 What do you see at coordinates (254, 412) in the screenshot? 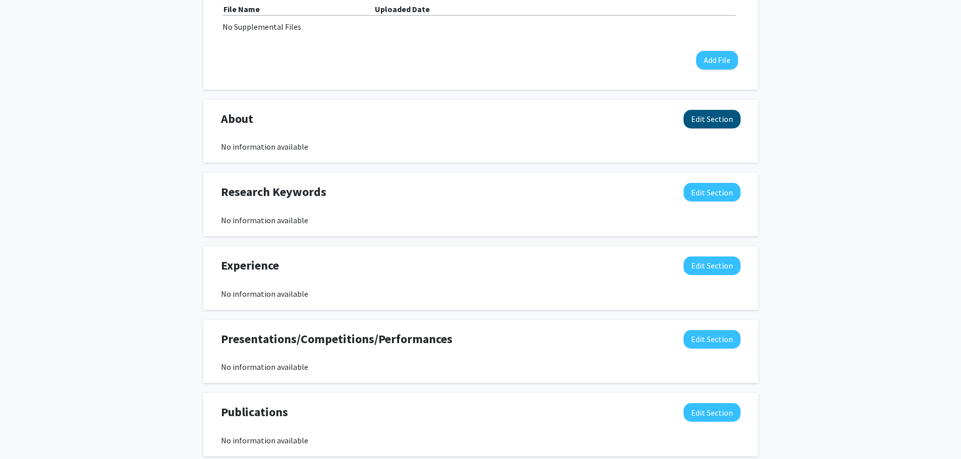
I see `span: Publications` at bounding box center [254, 412].